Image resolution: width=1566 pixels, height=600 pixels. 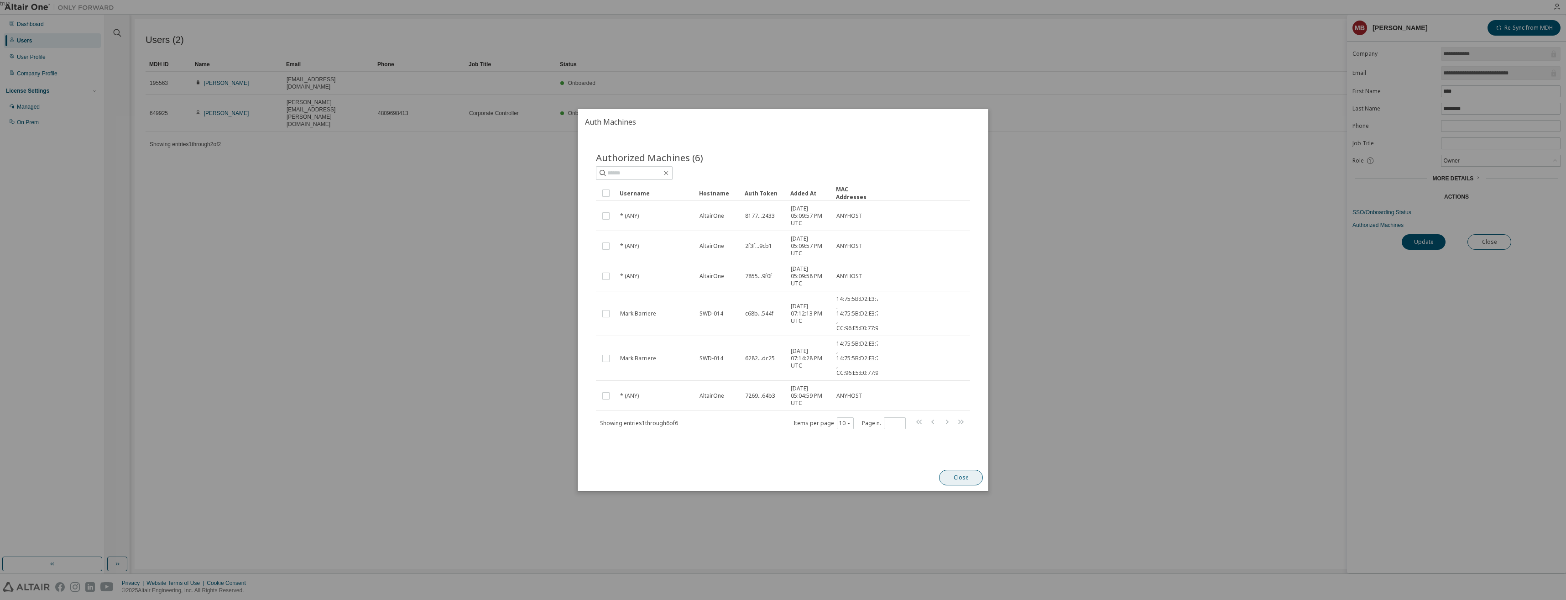 I want to click on span: c68b...544f, so click(x=759, y=313).